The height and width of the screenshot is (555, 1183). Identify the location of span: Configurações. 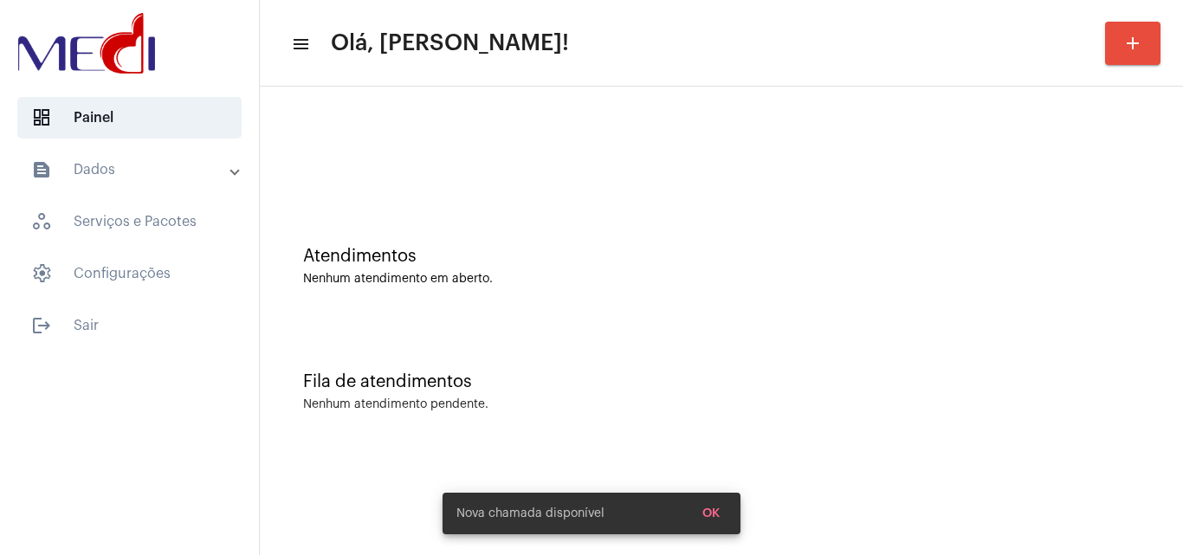
(129, 274).